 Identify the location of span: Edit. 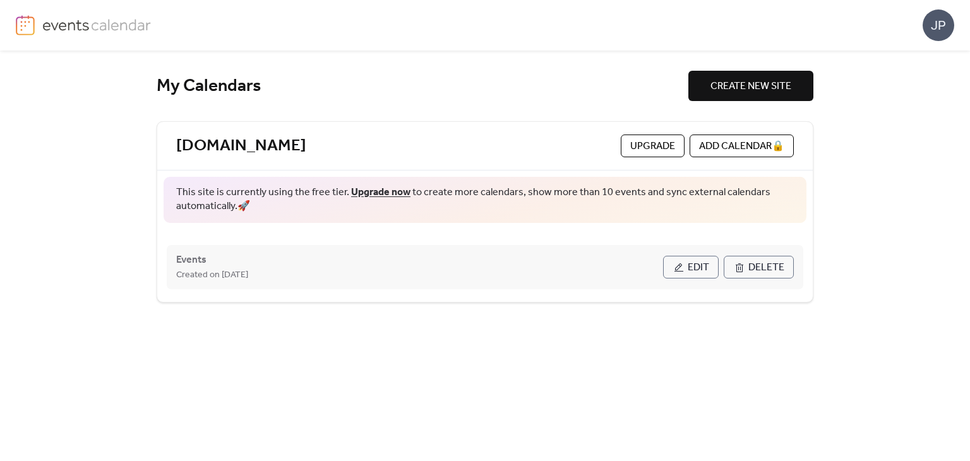
(699, 268).